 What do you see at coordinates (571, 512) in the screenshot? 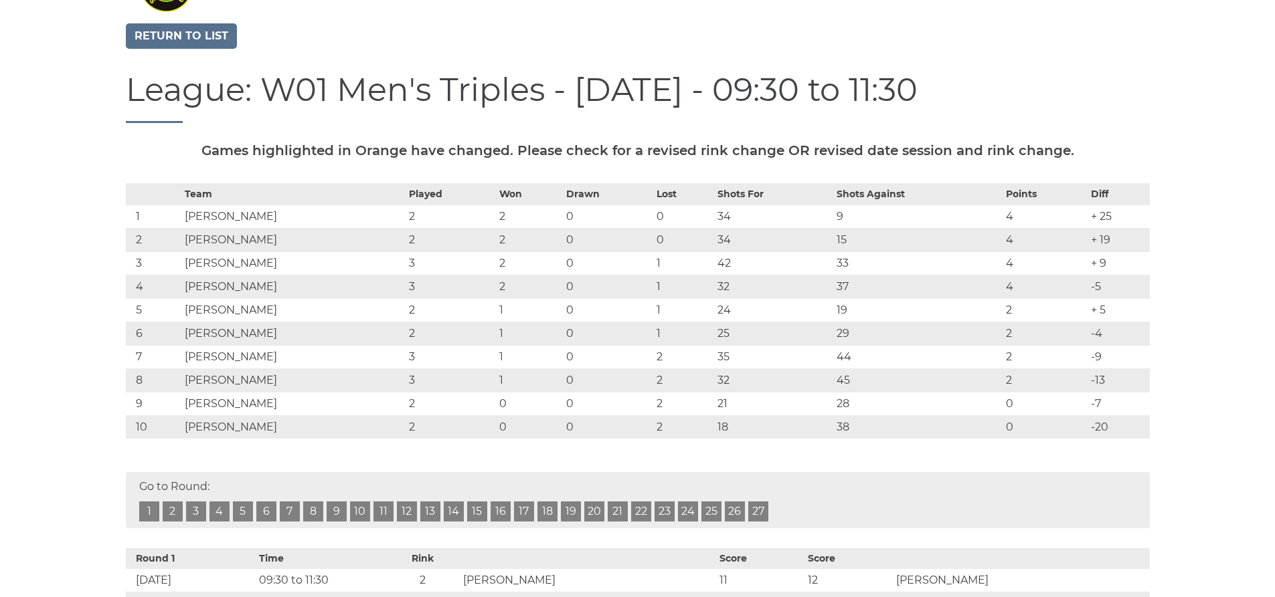
I see `a: 19` at bounding box center [571, 512].